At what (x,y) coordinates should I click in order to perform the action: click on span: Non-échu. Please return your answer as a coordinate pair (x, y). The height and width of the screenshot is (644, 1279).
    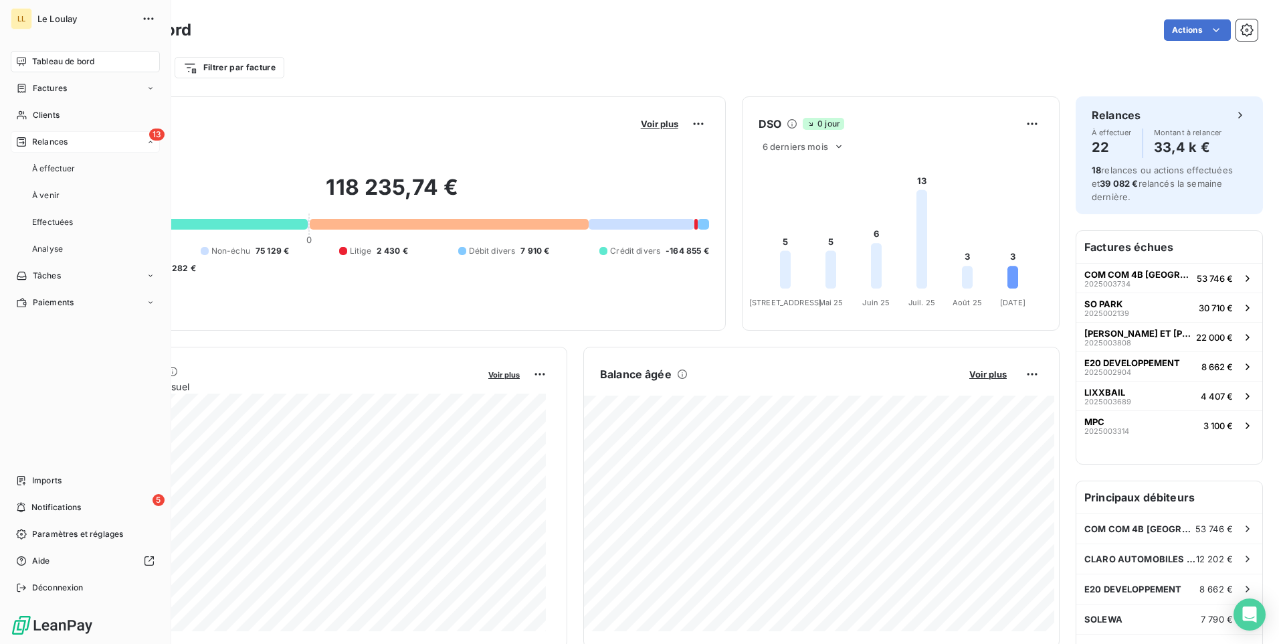
    Looking at the image, I should click on (231, 251).